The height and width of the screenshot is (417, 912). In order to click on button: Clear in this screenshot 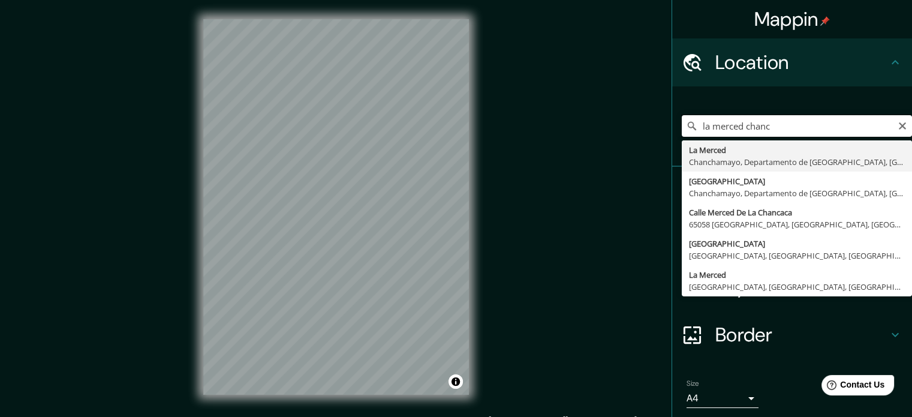, I will do `click(903, 125)`.